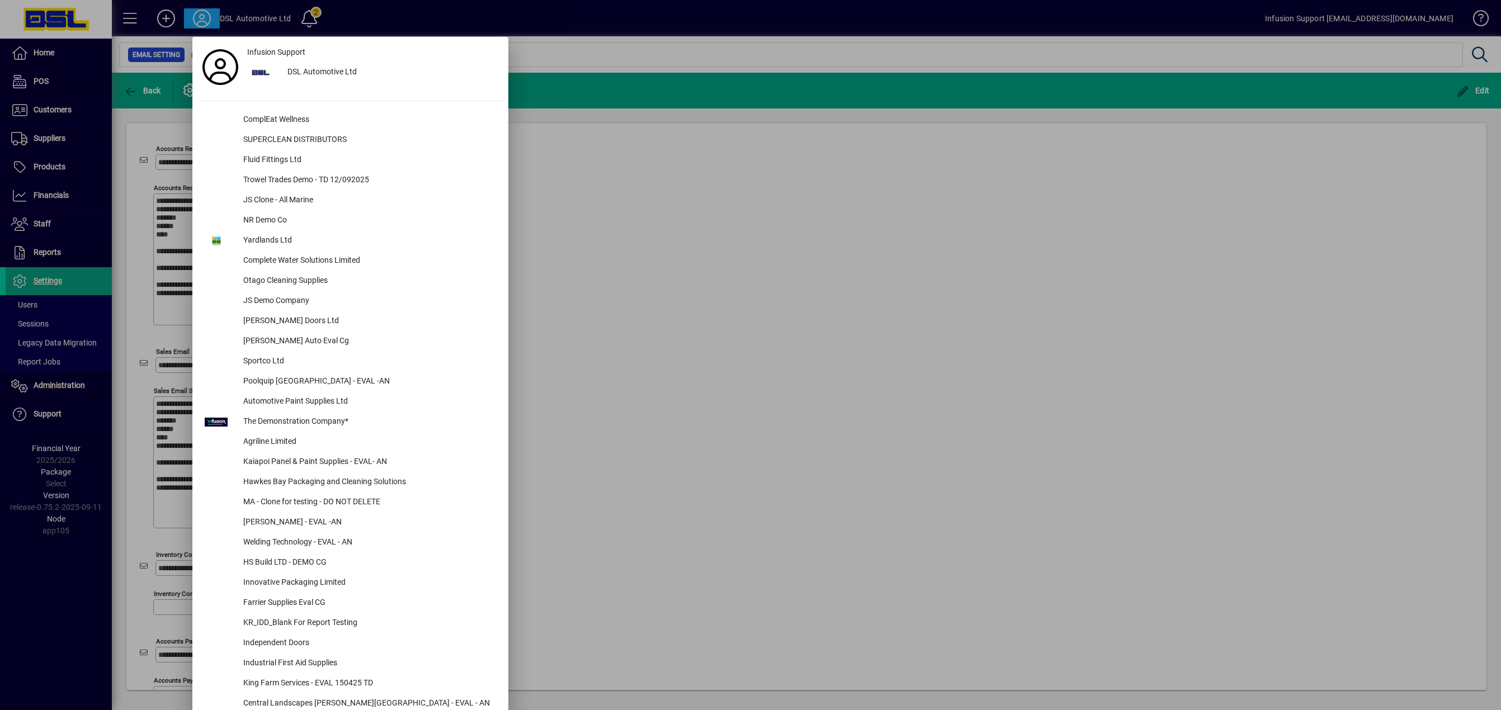 Image resolution: width=1501 pixels, height=710 pixels. Describe the element at coordinates (369, 644) in the screenshot. I see `div: Independent Doors` at that location.